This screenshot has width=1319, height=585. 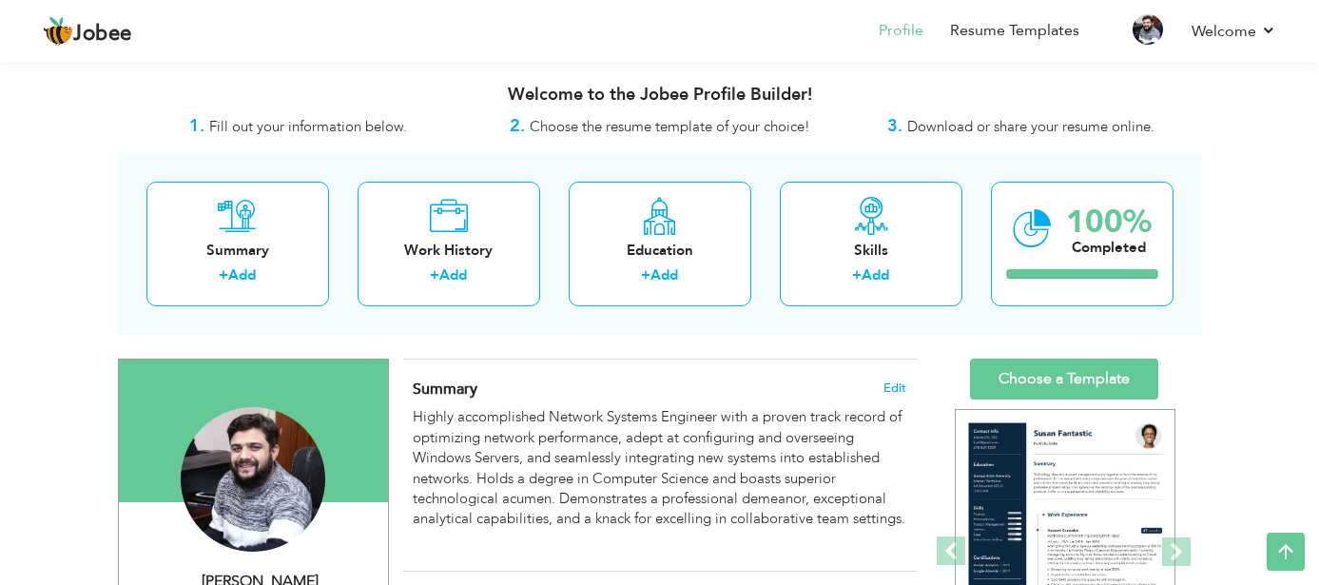 I want to click on a: Jobee, so click(x=87, y=31).